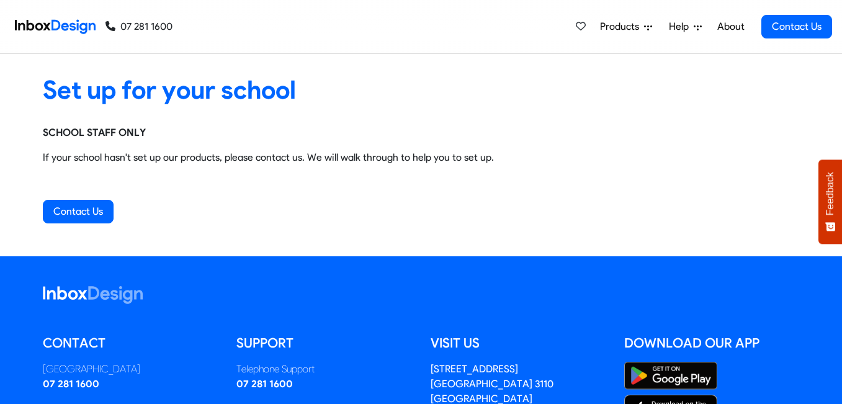 The image size is (842, 404). What do you see at coordinates (681, 27) in the screenshot?
I see `span: Help` at bounding box center [681, 27].